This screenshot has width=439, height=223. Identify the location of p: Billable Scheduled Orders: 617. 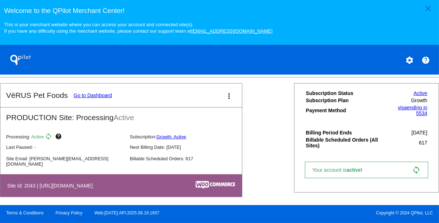
(189, 159).